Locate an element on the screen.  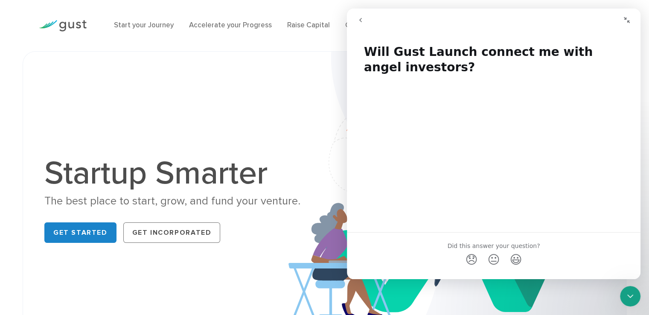
img: Gust Logo is located at coordinates (63, 26).